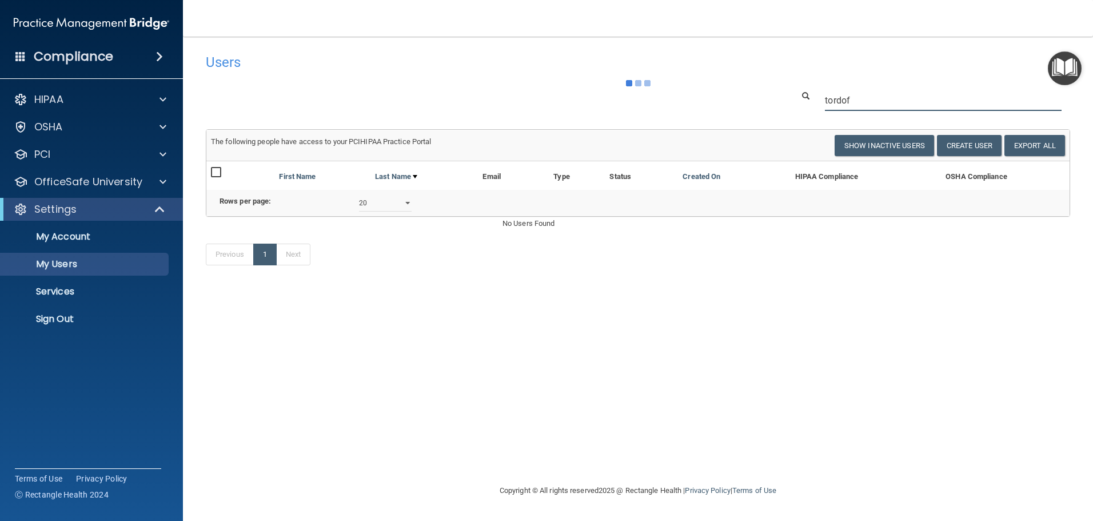 This screenshot has height=521, width=1093. What do you see at coordinates (90, 209) in the screenshot?
I see `a: Settings` at bounding box center [90, 209].